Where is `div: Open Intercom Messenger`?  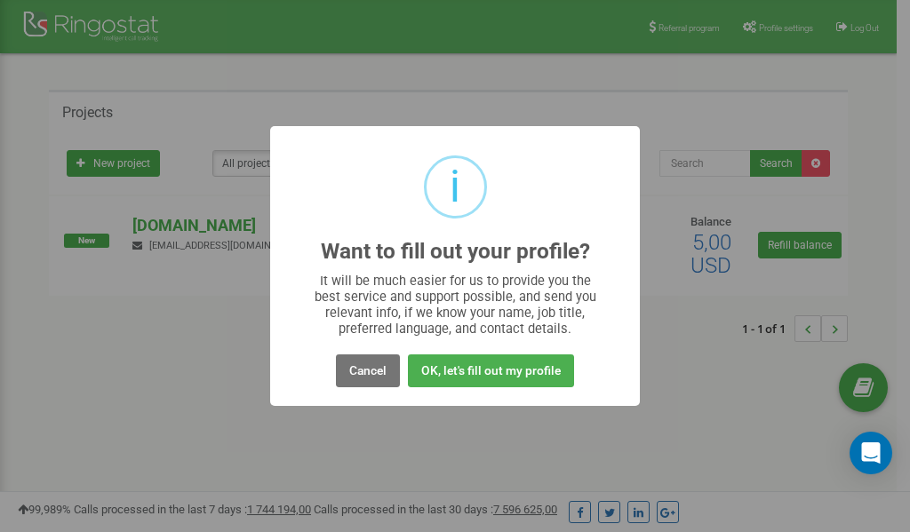 div: Open Intercom Messenger is located at coordinates (871, 453).